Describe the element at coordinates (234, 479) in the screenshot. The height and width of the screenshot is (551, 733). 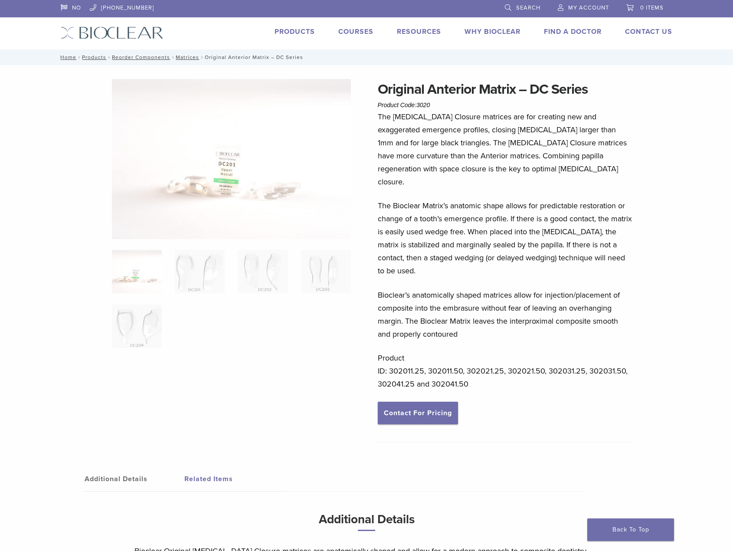
I see `a: Related Items` at that location.